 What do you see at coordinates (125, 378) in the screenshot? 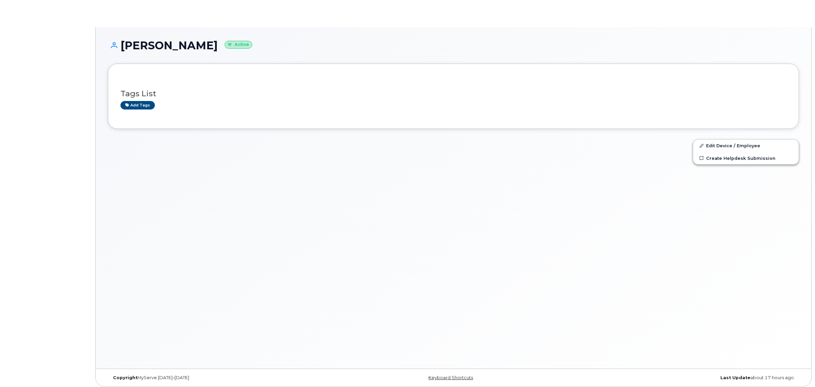
I see `strong: Copyright` at bounding box center [125, 378].